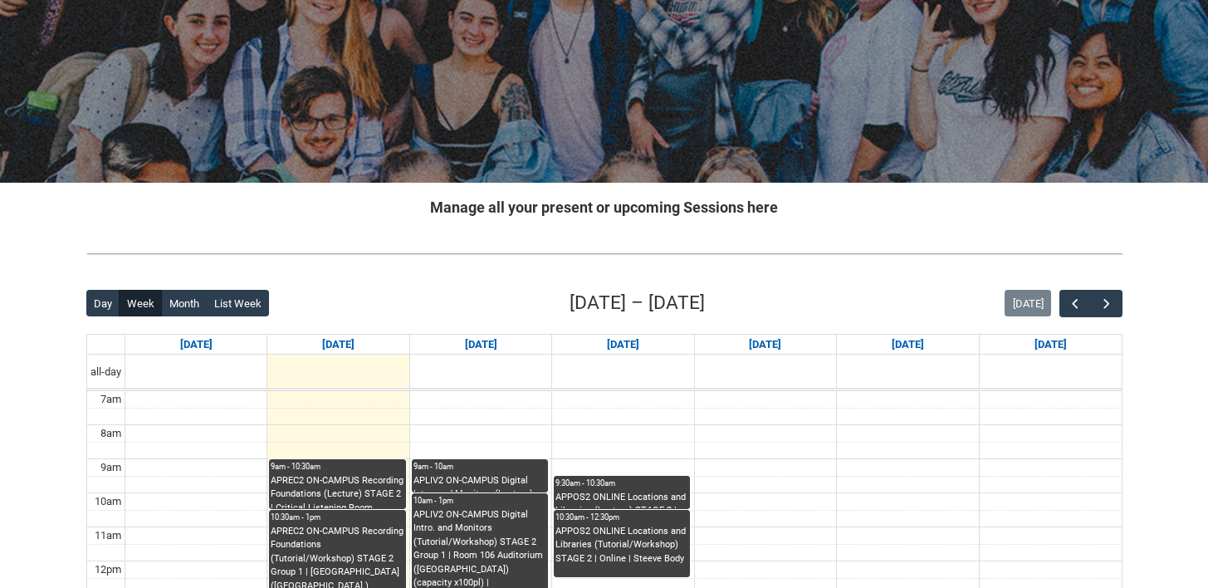 This screenshot has height=588, width=1208. What do you see at coordinates (110, 433) in the screenshot?
I see `div: 8am` at bounding box center [110, 433].